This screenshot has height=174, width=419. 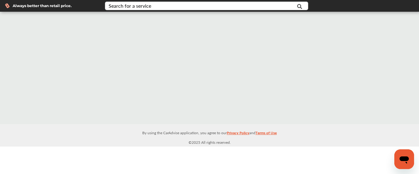 I want to click on img: dollor_label_vector.a70140d1.svg, so click(x=7, y=6).